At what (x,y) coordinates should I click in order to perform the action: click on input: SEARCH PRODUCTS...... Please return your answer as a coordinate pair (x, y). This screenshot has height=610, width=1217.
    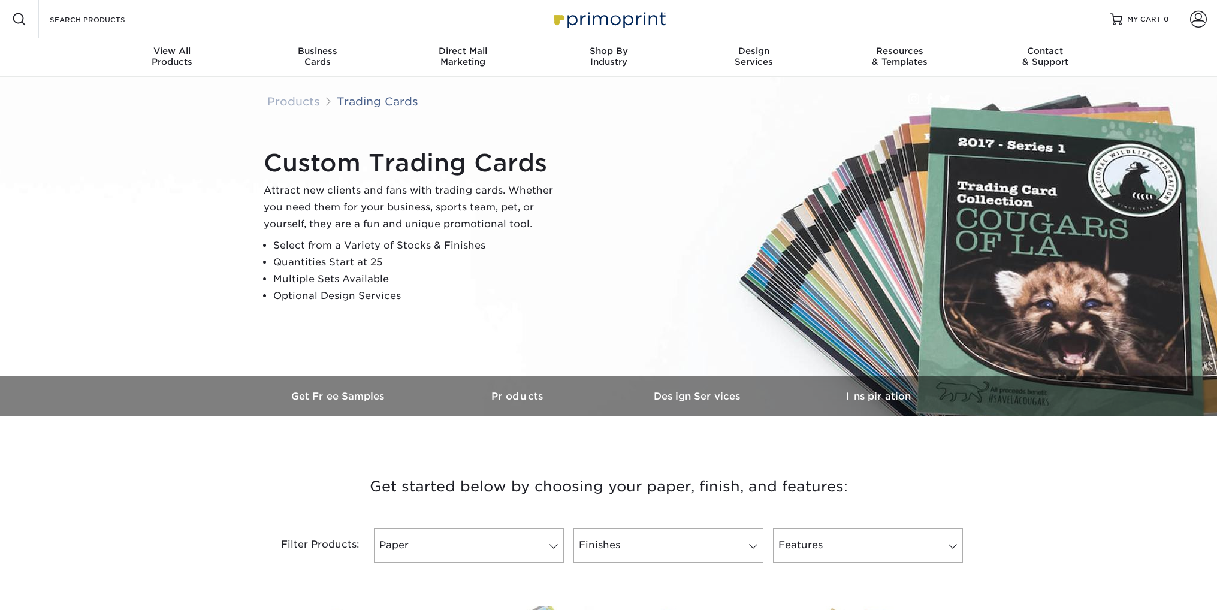
    Looking at the image, I should click on (107, 19).